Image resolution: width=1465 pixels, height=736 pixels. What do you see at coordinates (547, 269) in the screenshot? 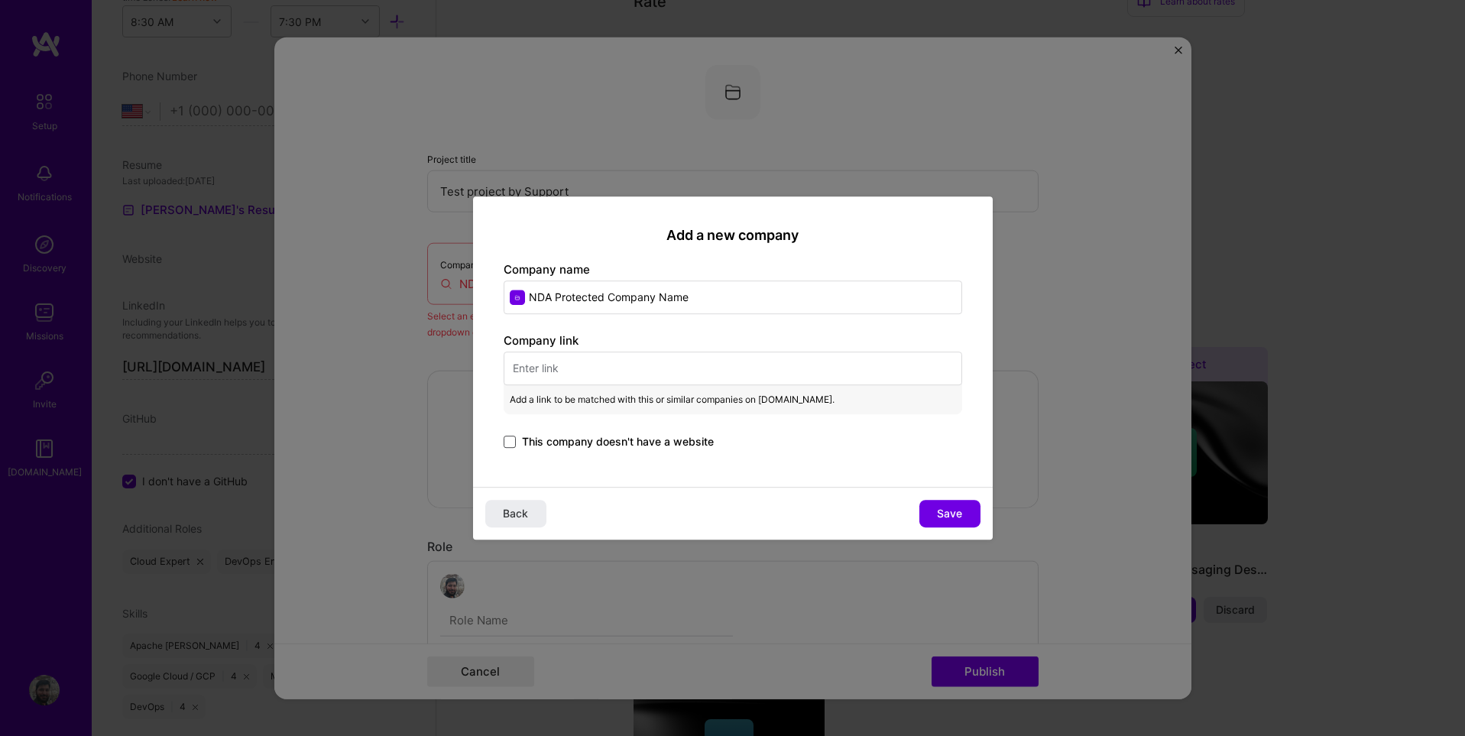
I see `label: Company name` at bounding box center [547, 269].